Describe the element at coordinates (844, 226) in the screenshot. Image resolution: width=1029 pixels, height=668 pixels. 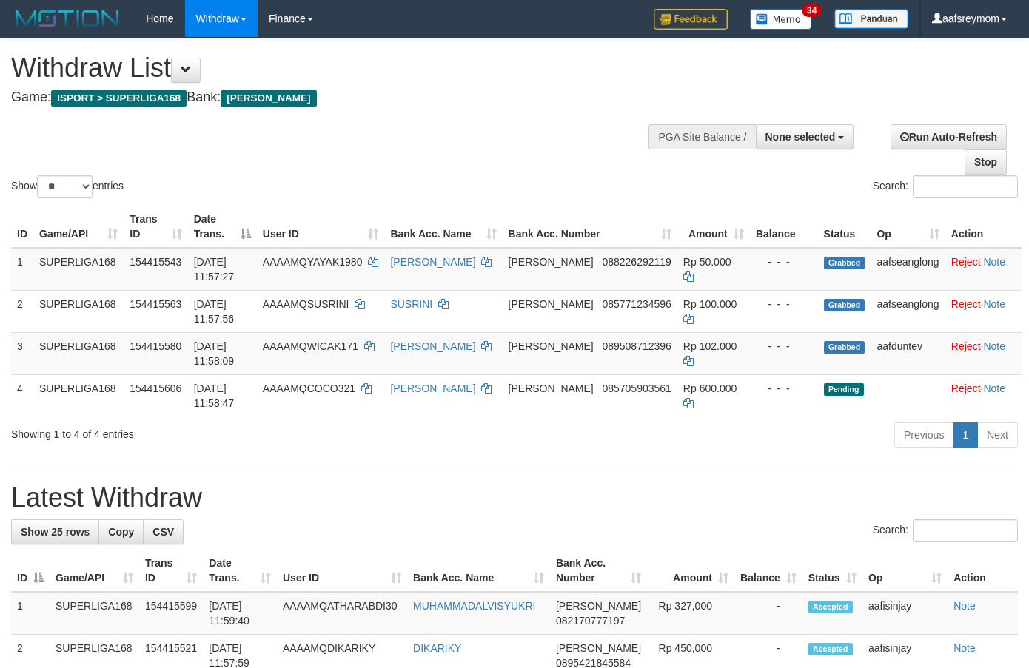
I see `th: Status` at that location.